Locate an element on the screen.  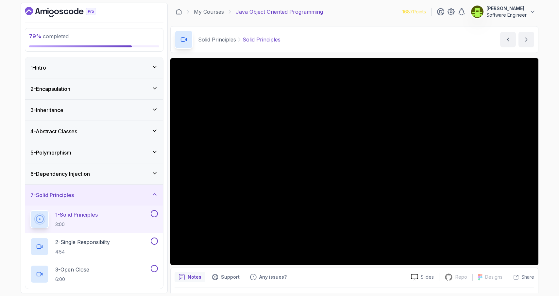
h3: 2 - Encapsulation is located at coordinates (50, 89).